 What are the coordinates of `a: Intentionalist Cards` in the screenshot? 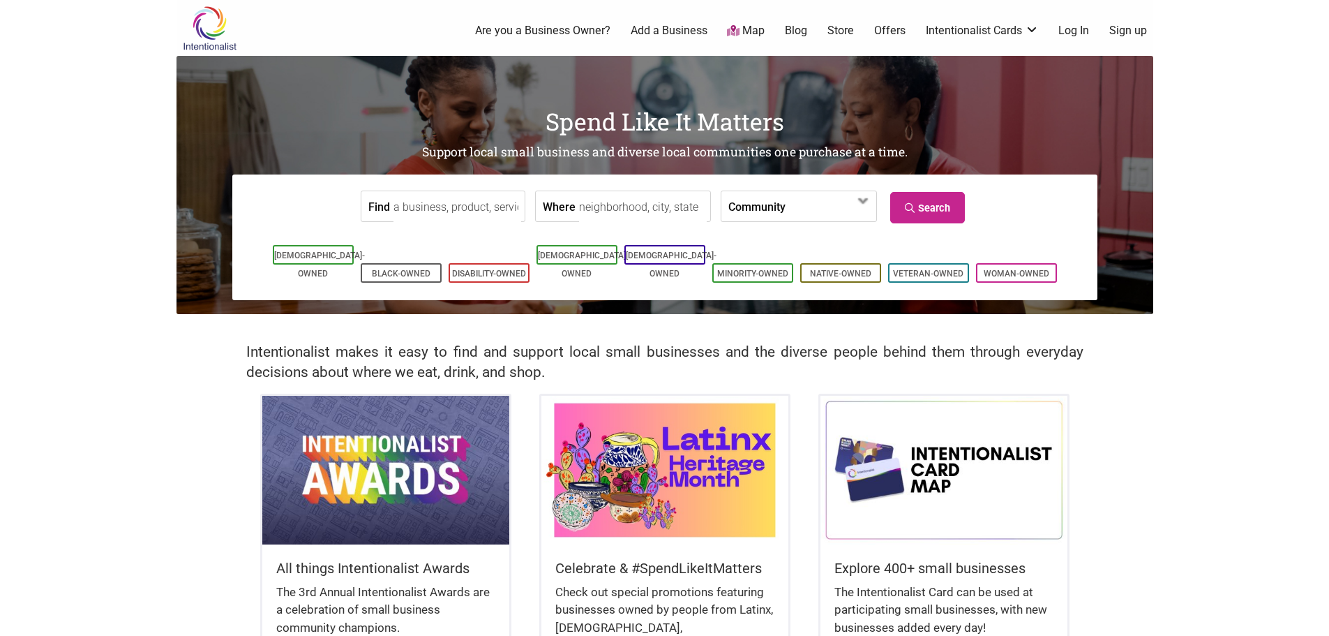 It's located at (982, 31).